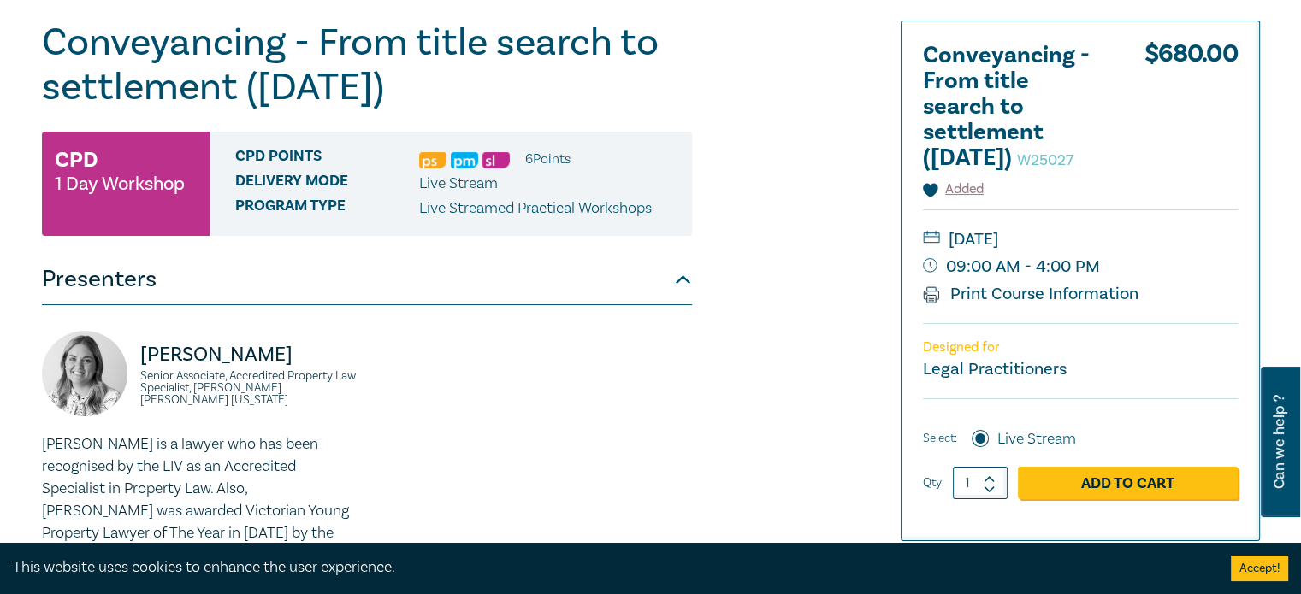 This screenshot has height=594, width=1301. What do you see at coordinates (1278, 442) in the screenshot?
I see `span: Can we help ?` at bounding box center [1278, 442].